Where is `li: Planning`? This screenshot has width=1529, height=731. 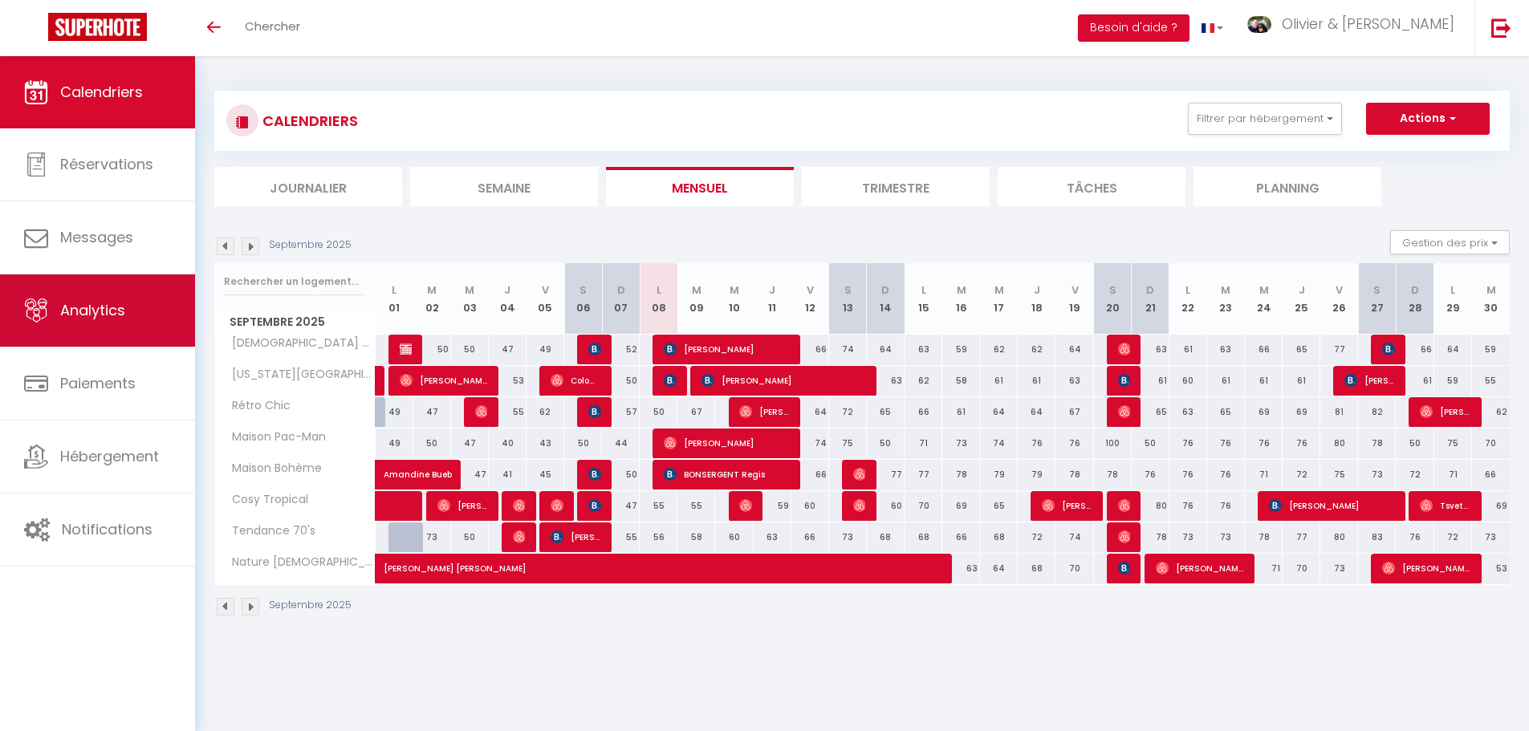
li: Planning is located at coordinates (1287, 186).